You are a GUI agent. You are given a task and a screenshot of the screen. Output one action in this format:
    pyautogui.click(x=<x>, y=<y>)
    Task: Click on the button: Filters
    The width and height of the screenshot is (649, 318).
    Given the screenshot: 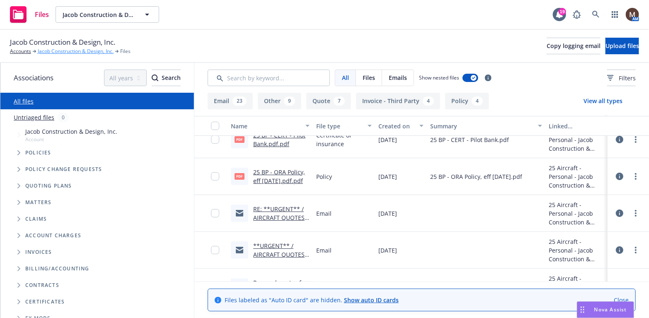 What is the action you would take?
    pyautogui.click(x=621, y=78)
    